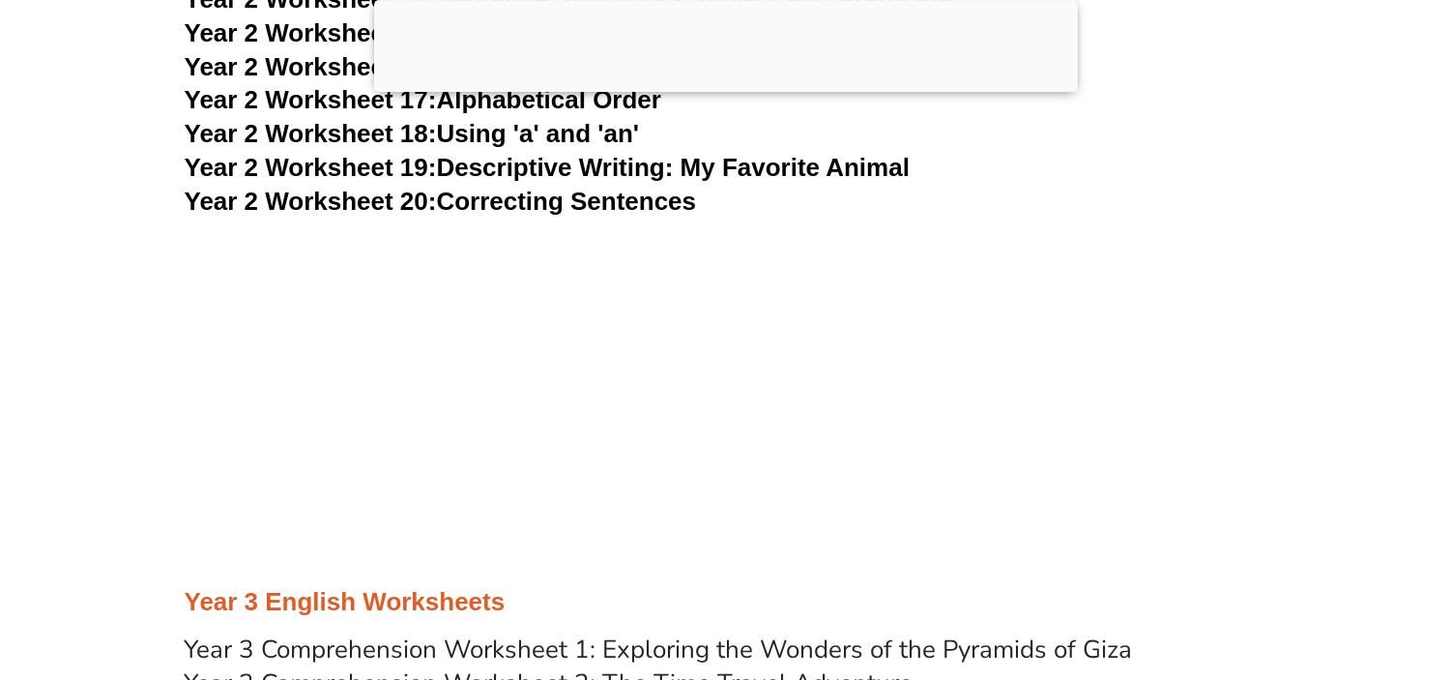 The height and width of the screenshot is (680, 1451). I want to click on a: Year 2 Worksheet 15:Simple Sentences with 'and' and 'but', so click(534, 33).